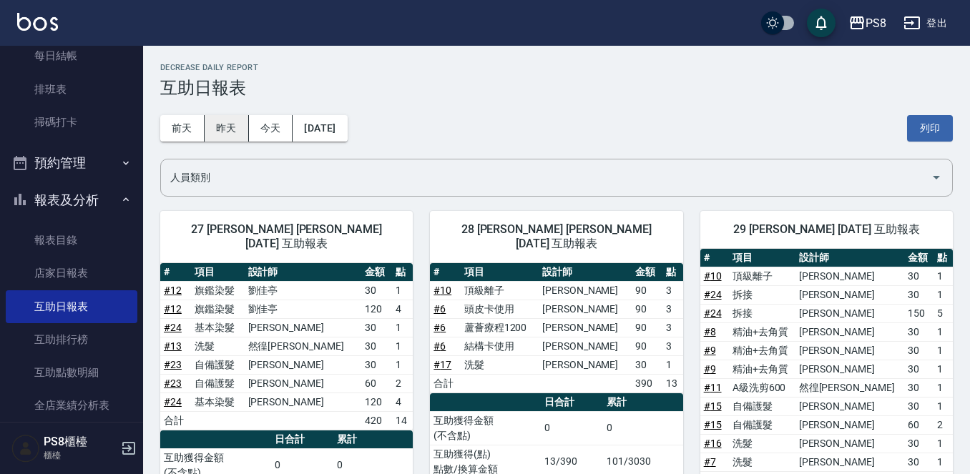 This screenshot has height=474, width=970. What do you see at coordinates (72, 200) in the screenshot?
I see `button: 報表及分析` at bounding box center [72, 200].